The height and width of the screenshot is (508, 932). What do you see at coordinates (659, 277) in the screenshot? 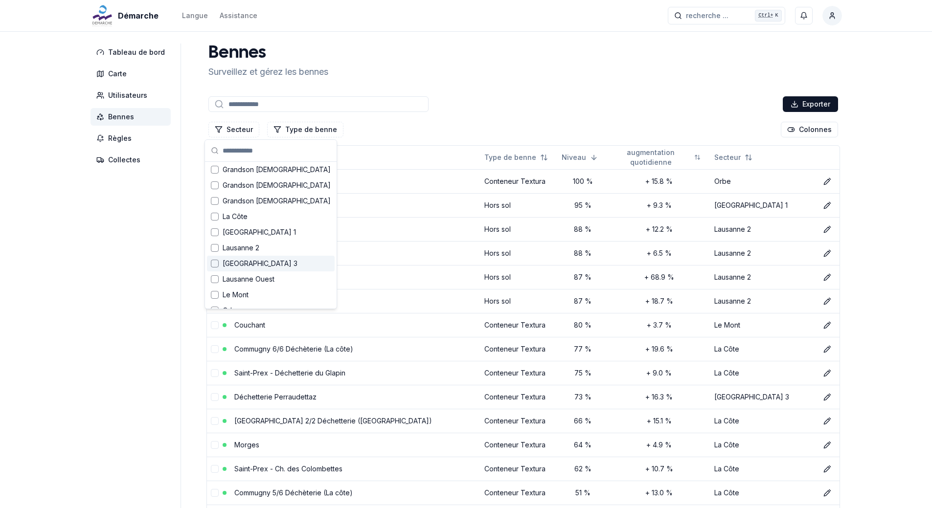
I see `div: + 68.9 %` at bounding box center [659, 277].